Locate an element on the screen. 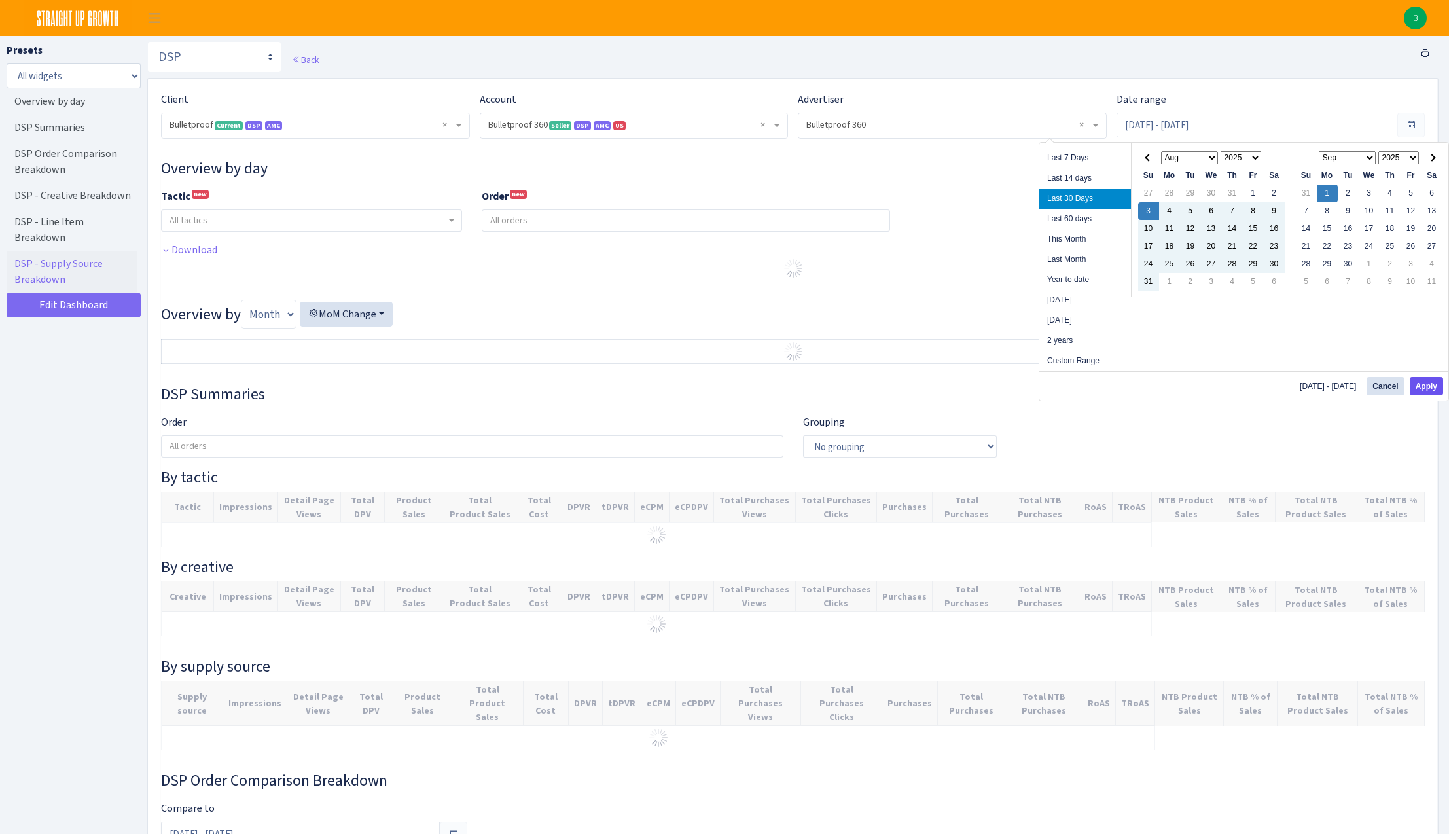  th: NTB % of Sales is located at coordinates (1250, 703).